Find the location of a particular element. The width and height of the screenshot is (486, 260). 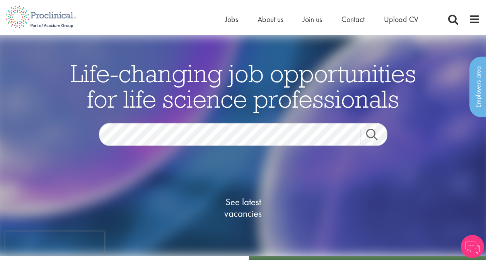

a: Contact is located at coordinates (353, 19).